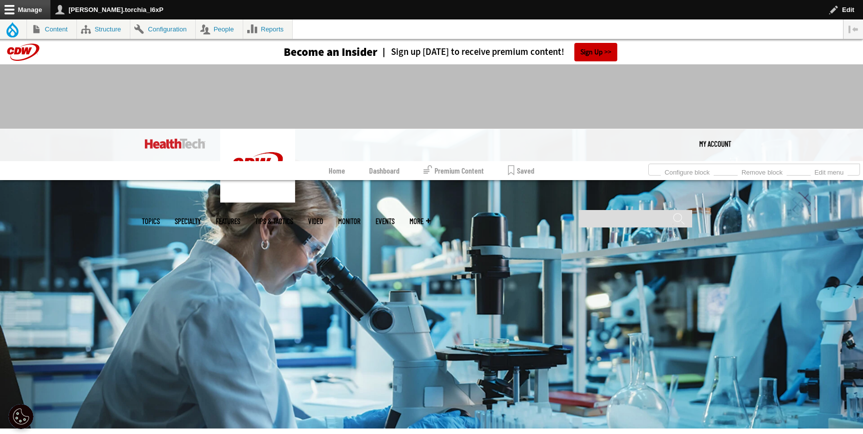 The width and height of the screenshot is (863, 434). Describe the element at coordinates (453, 171) in the screenshot. I see `a: Premium Content` at that location.